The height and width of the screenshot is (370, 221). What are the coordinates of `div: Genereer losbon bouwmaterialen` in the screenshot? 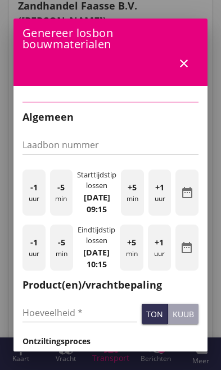 It's located at (110, 52).